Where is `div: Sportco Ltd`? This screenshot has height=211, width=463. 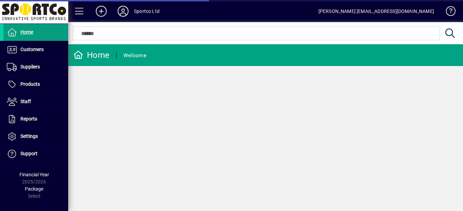 div: Sportco Ltd is located at coordinates (146, 11).